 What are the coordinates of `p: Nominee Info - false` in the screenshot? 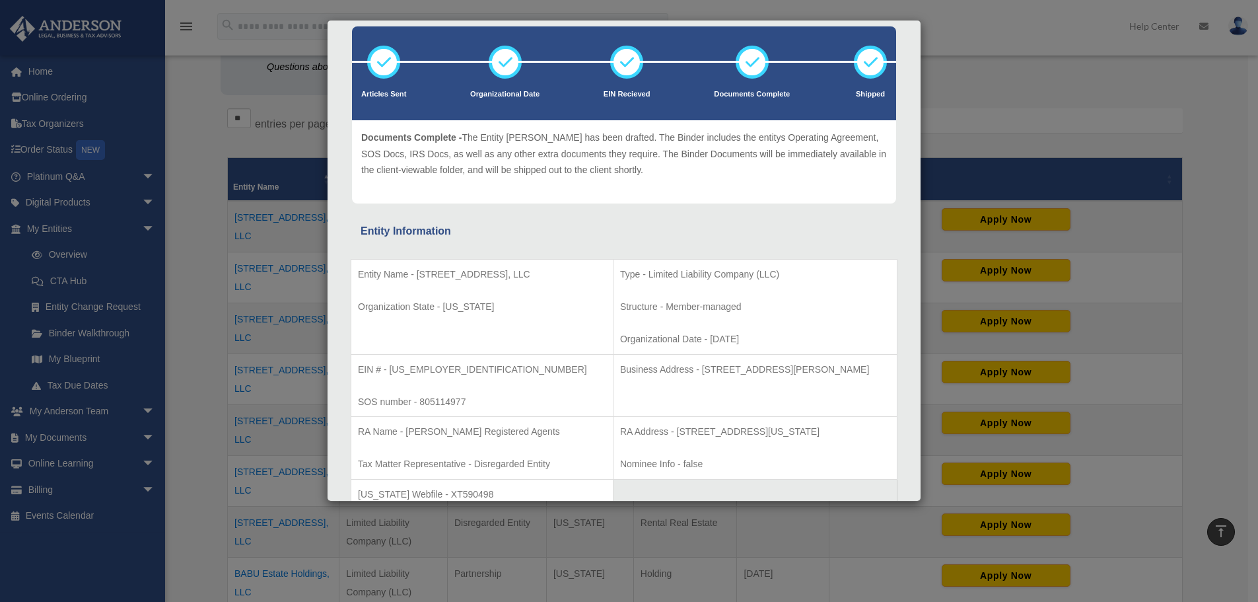 It's located at (755, 464).